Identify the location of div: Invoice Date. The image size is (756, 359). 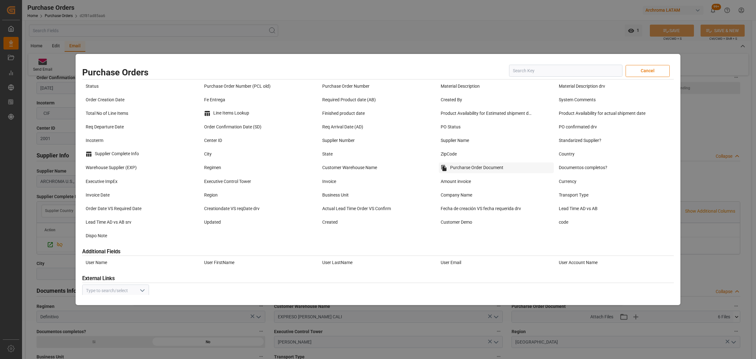
(131, 195).